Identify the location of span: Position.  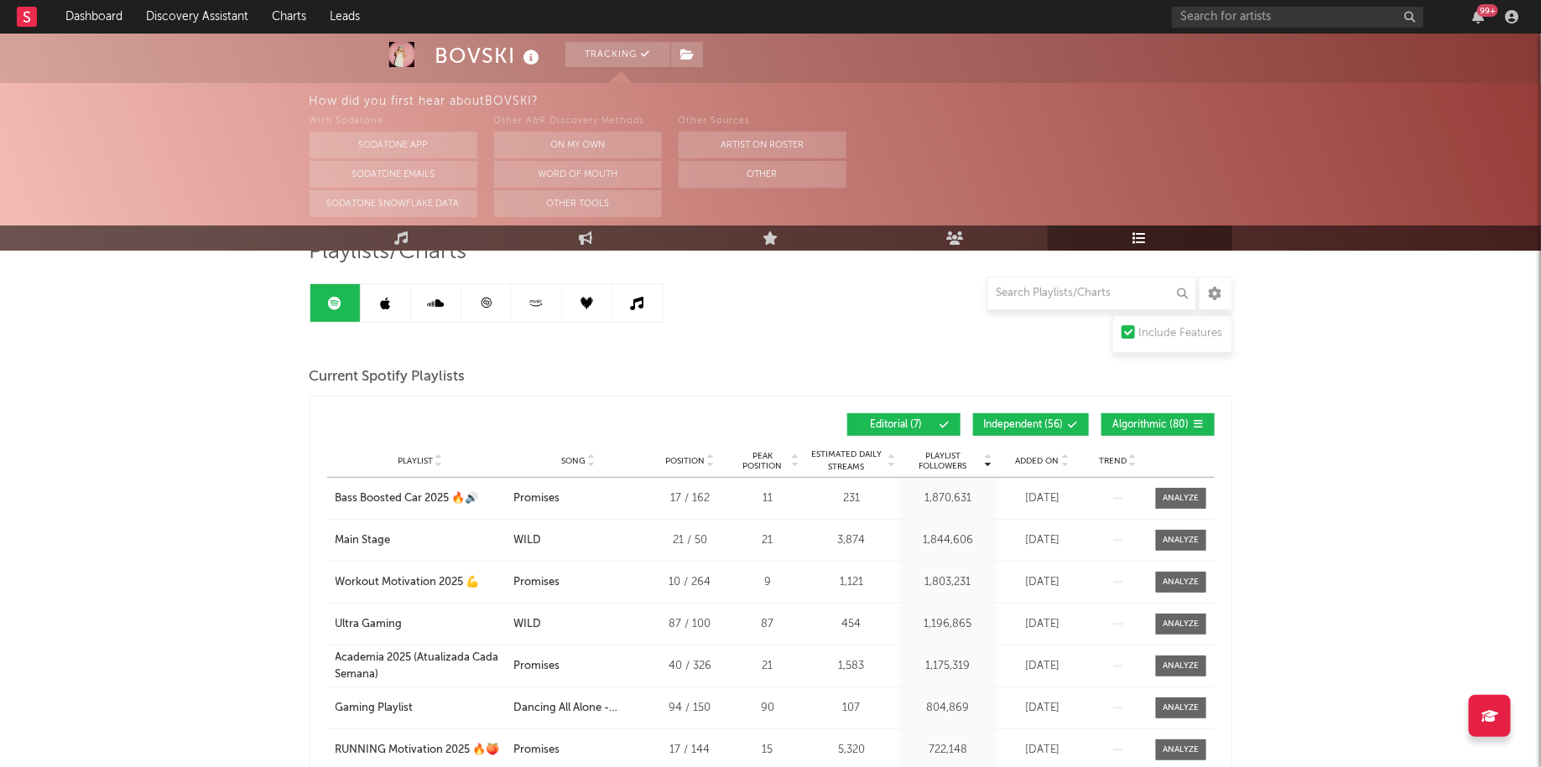
(684, 461).